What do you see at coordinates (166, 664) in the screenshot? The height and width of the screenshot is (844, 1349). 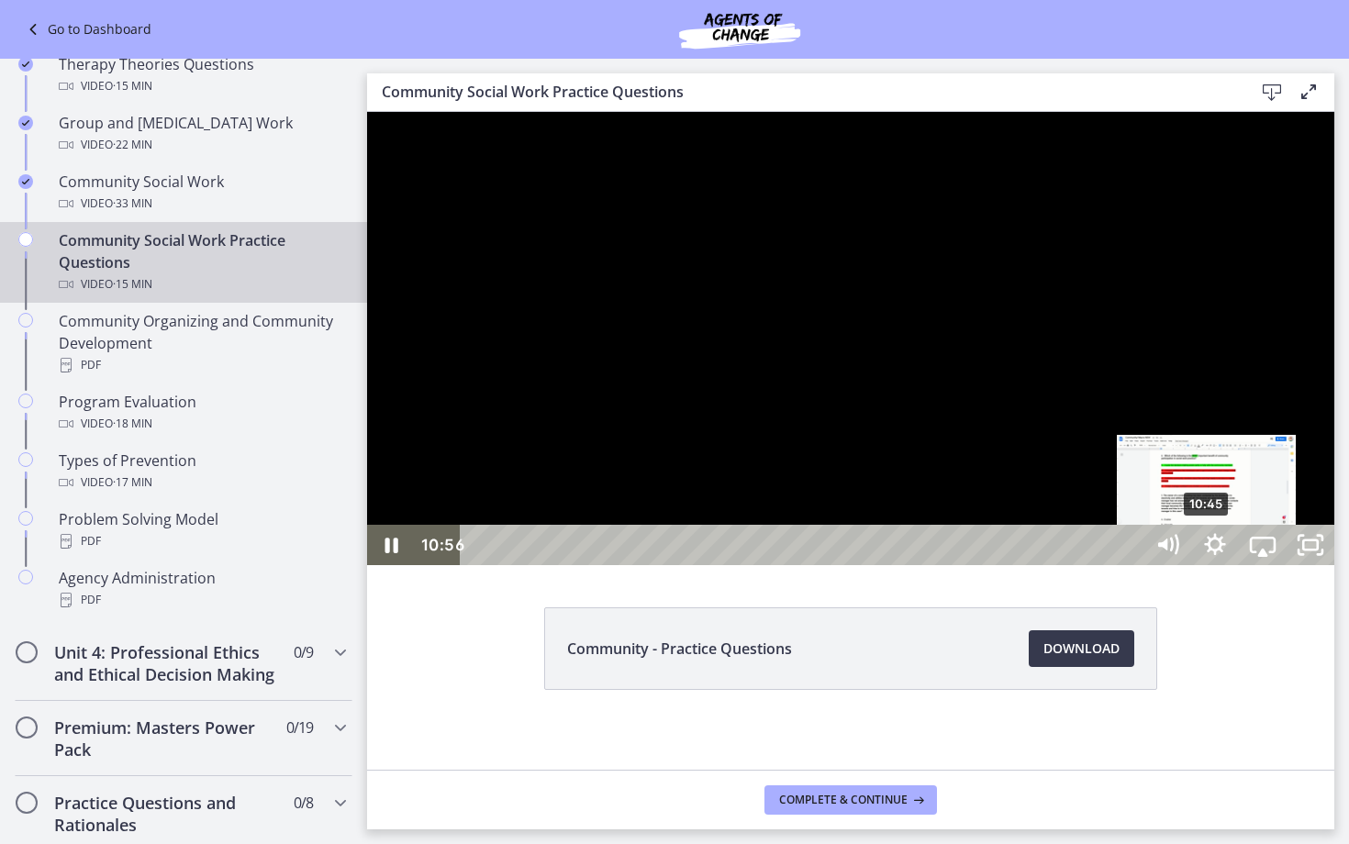 I see `h2: Unit 4: Professional Ethics and Ethical Decision Making` at bounding box center [166, 664].